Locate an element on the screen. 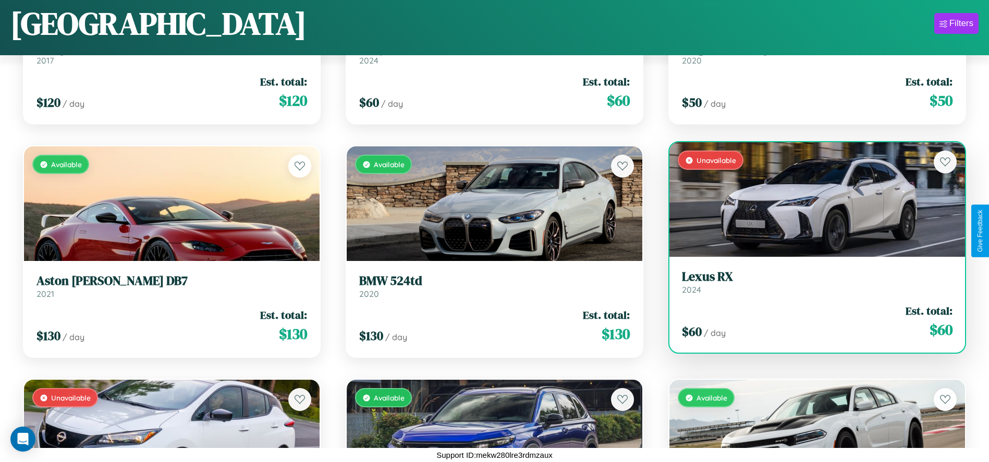 Image resolution: width=989 pixels, height=462 pixels. a: Lexus RX2024 is located at coordinates (817, 282).